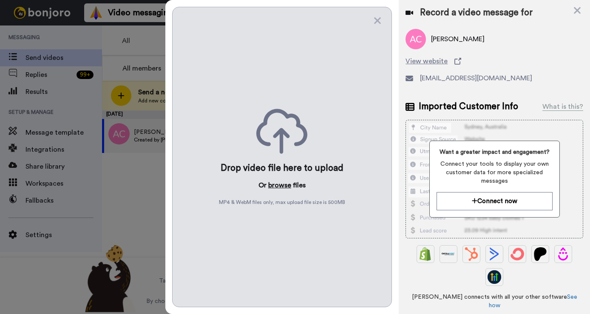 The image size is (590, 314). I want to click on span: Connect your tools to display your own customer data for more specialized messages, so click(494, 172).